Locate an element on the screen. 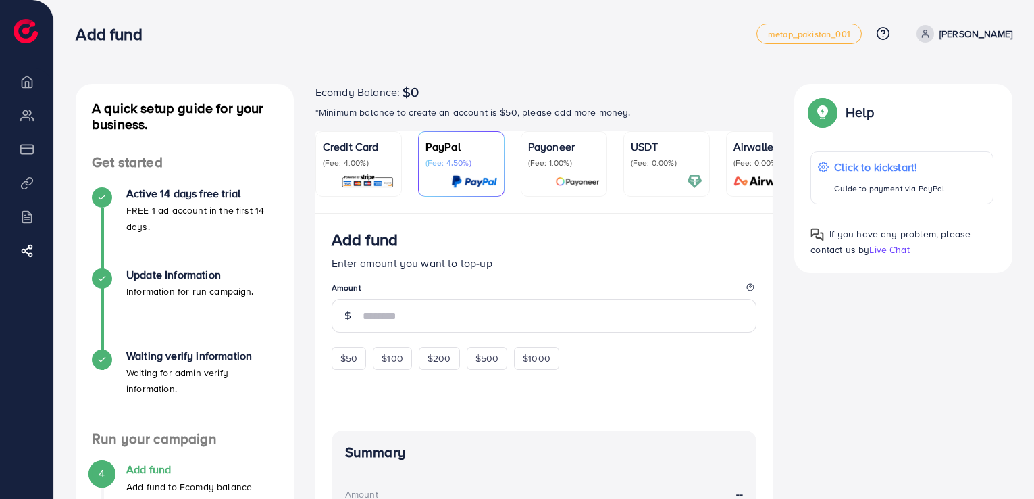 The width and height of the screenshot is (1034, 499). p: Airwallex is located at coordinates (770, 147).